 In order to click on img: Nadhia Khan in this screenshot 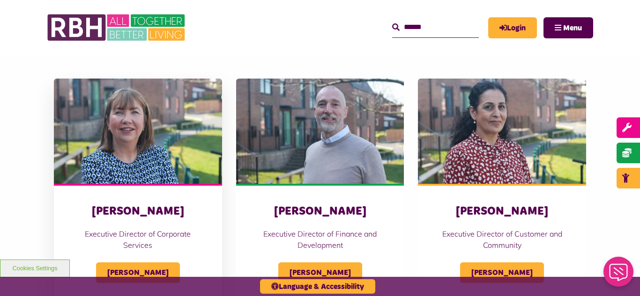, I will do `click(501, 131)`.